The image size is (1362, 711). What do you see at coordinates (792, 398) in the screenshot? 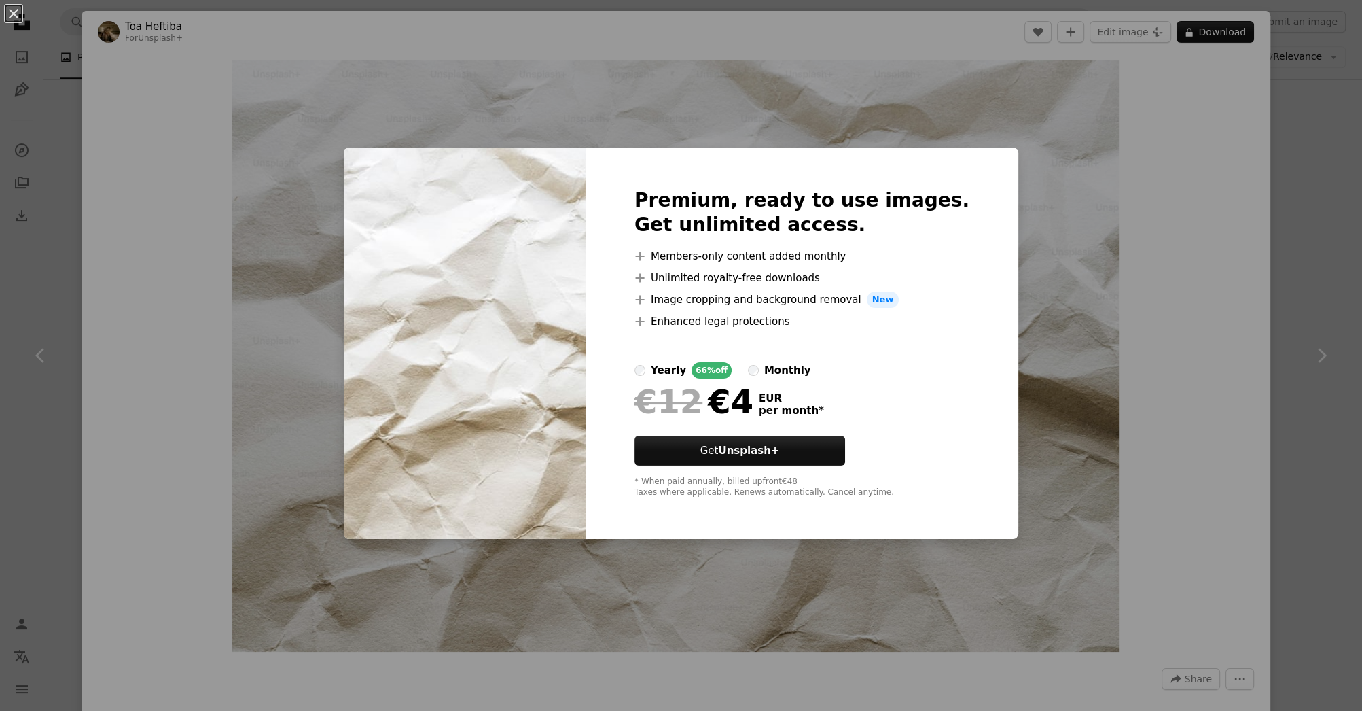
I see `span: EUR` at bounding box center [792, 398].